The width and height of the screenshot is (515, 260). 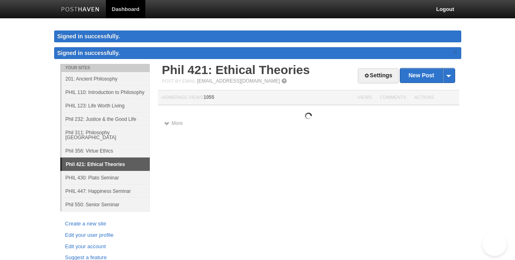 What do you see at coordinates (105, 224) in the screenshot?
I see `a: Create a new site` at bounding box center [105, 224].